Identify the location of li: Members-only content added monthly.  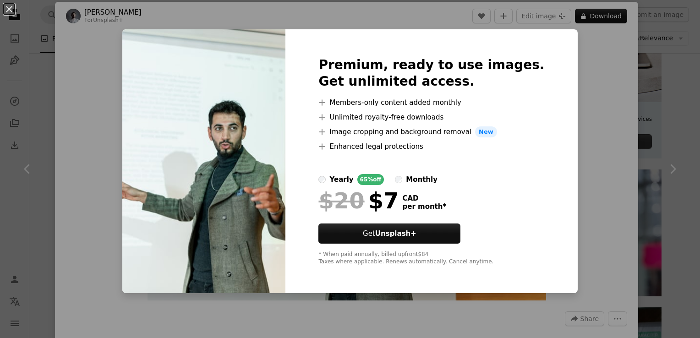
(431, 103).